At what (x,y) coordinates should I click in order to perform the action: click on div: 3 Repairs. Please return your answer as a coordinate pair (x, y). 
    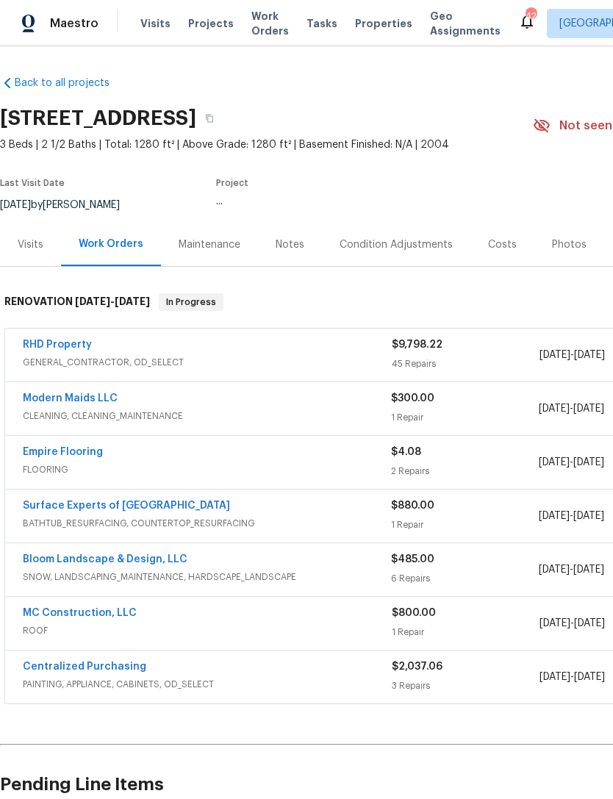
    Looking at the image, I should click on (465, 686).